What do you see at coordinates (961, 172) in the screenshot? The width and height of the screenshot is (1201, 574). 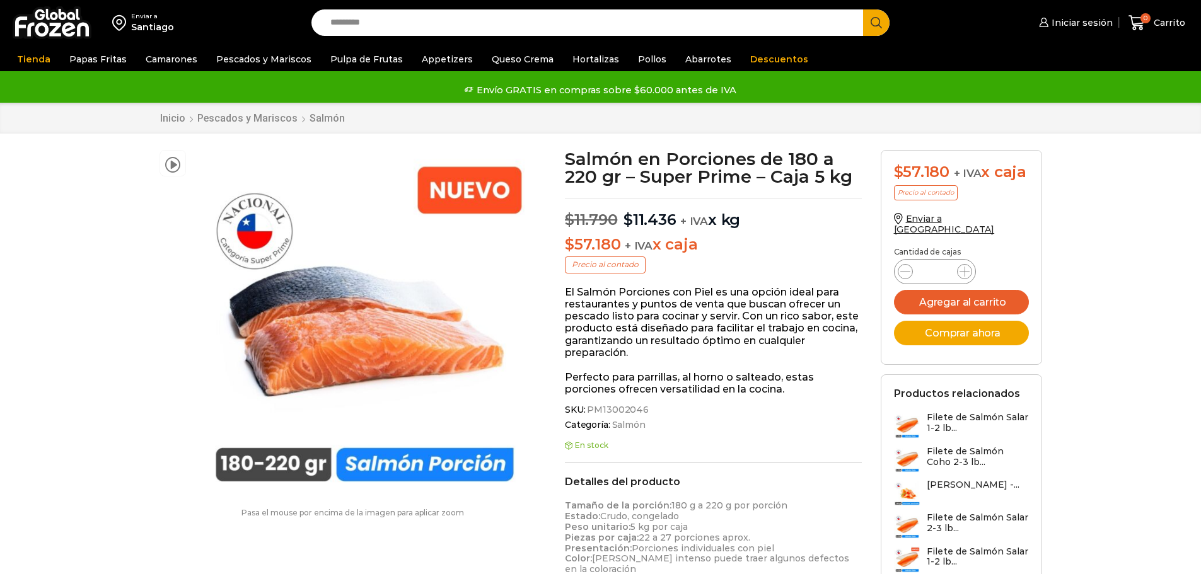 I see `div: x caja` at bounding box center [961, 172].